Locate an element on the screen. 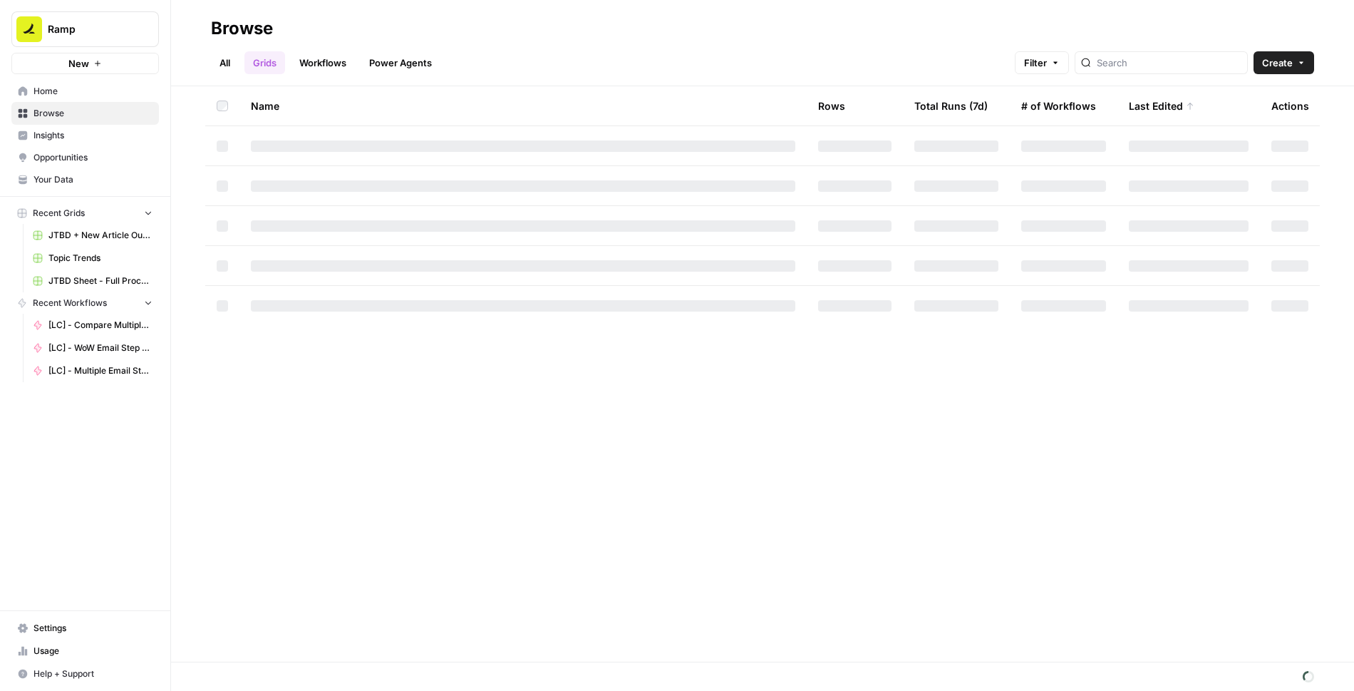 This screenshot has height=691, width=1354. span: Your Data is located at coordinates (93, 180).